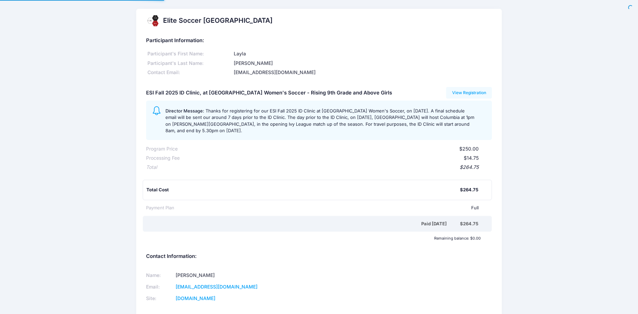 This screenshot has height=314, width=638. What do you see at coordinates (189, 54) in the screenshot?
I see `div: Participant's First Name:` at bounding box center [189, 54].